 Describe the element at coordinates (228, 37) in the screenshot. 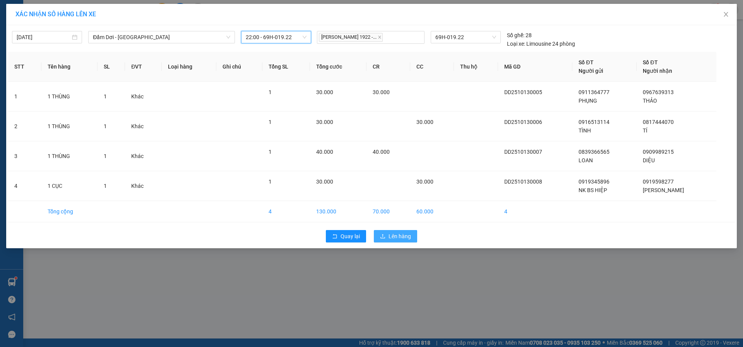

I see `span: down` at that location.